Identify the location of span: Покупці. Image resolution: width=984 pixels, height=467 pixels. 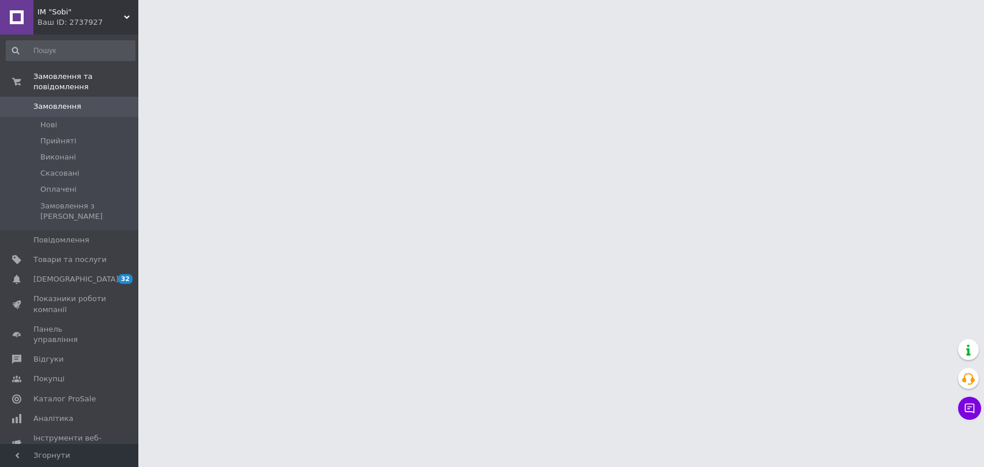
(49, 379).